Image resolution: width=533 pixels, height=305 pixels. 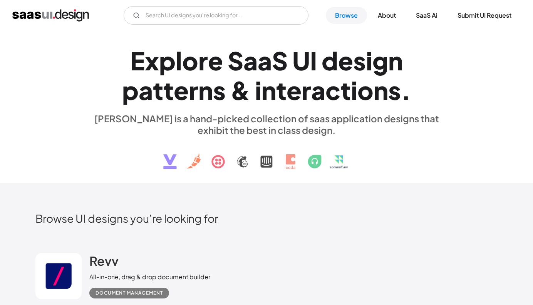 What do you see at coordinates (313, 60) in the screenshot?
I see `div: I` at bounding box center [313, 60].